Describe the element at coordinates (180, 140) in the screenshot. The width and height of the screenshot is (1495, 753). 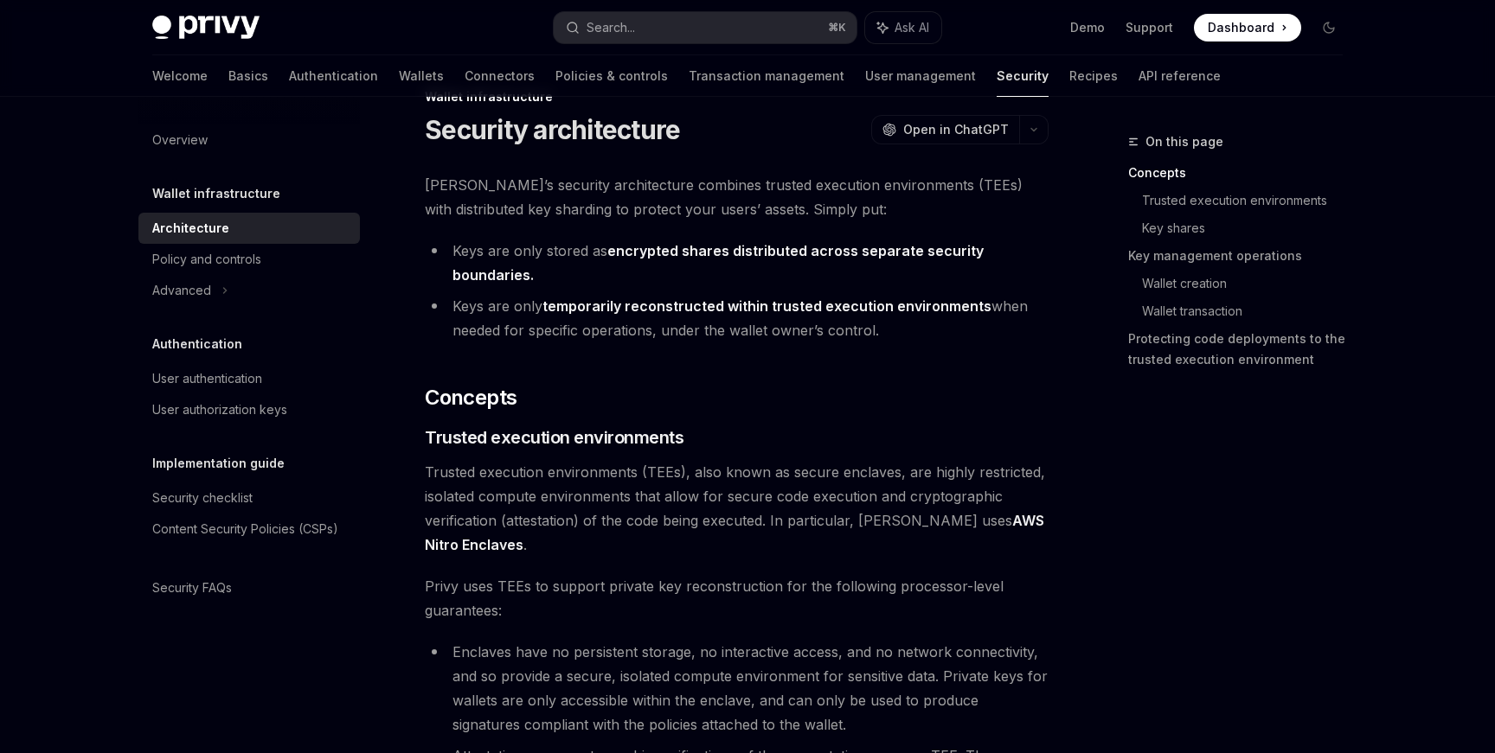
I see `div: Overview` at that location.